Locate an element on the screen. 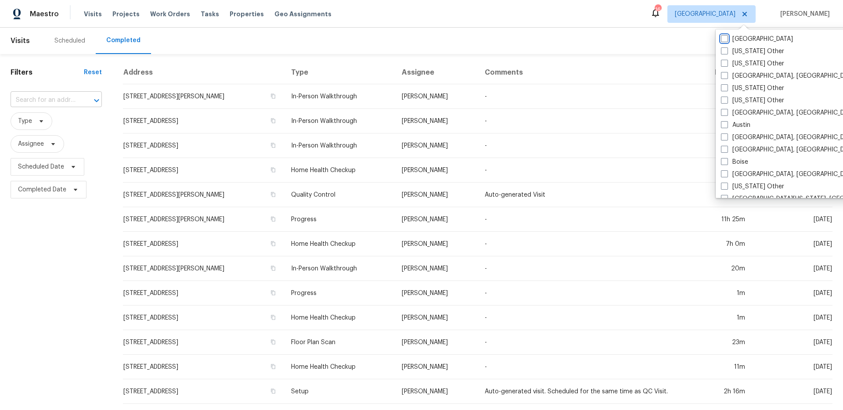 This screenshot has height=410, width=843. label: Austin is located at coordinates (735, 125).